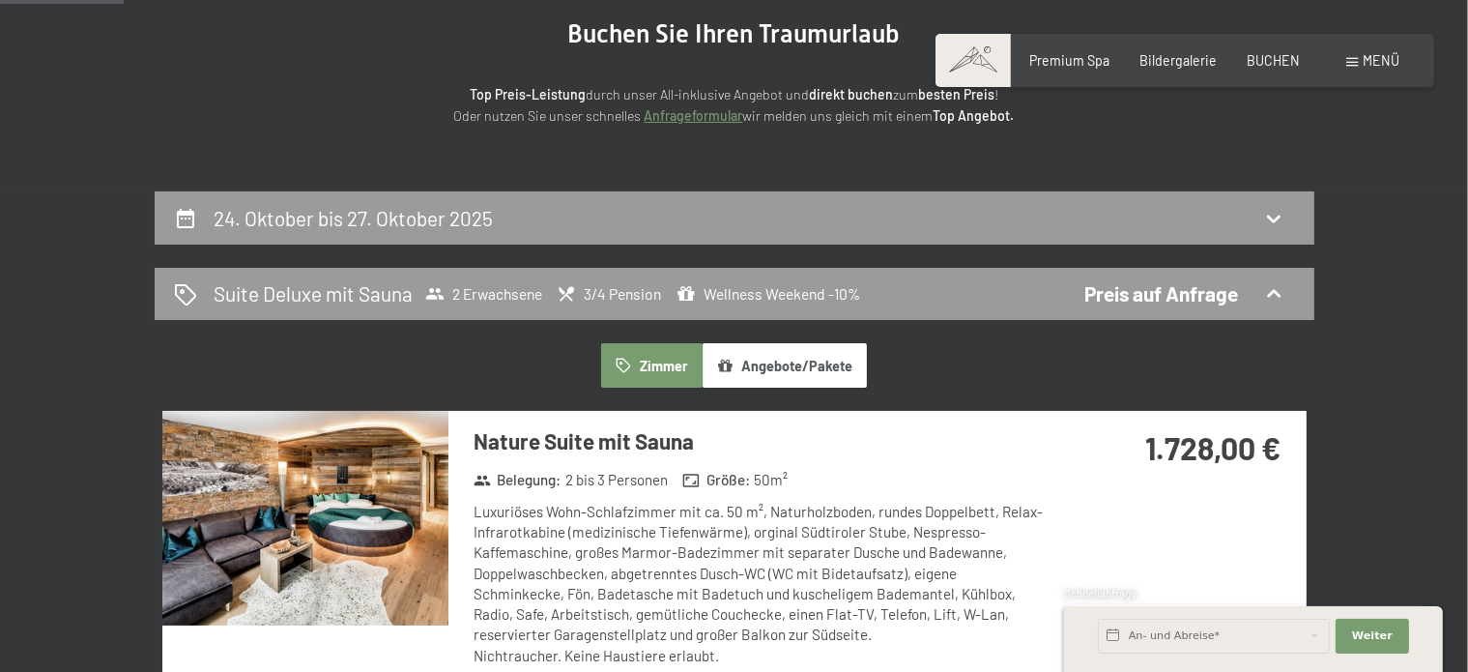  What do you see at coordinates (1382, 60) in the screenshot?
I see `span: Menü` at bounding box center [1382, 60].